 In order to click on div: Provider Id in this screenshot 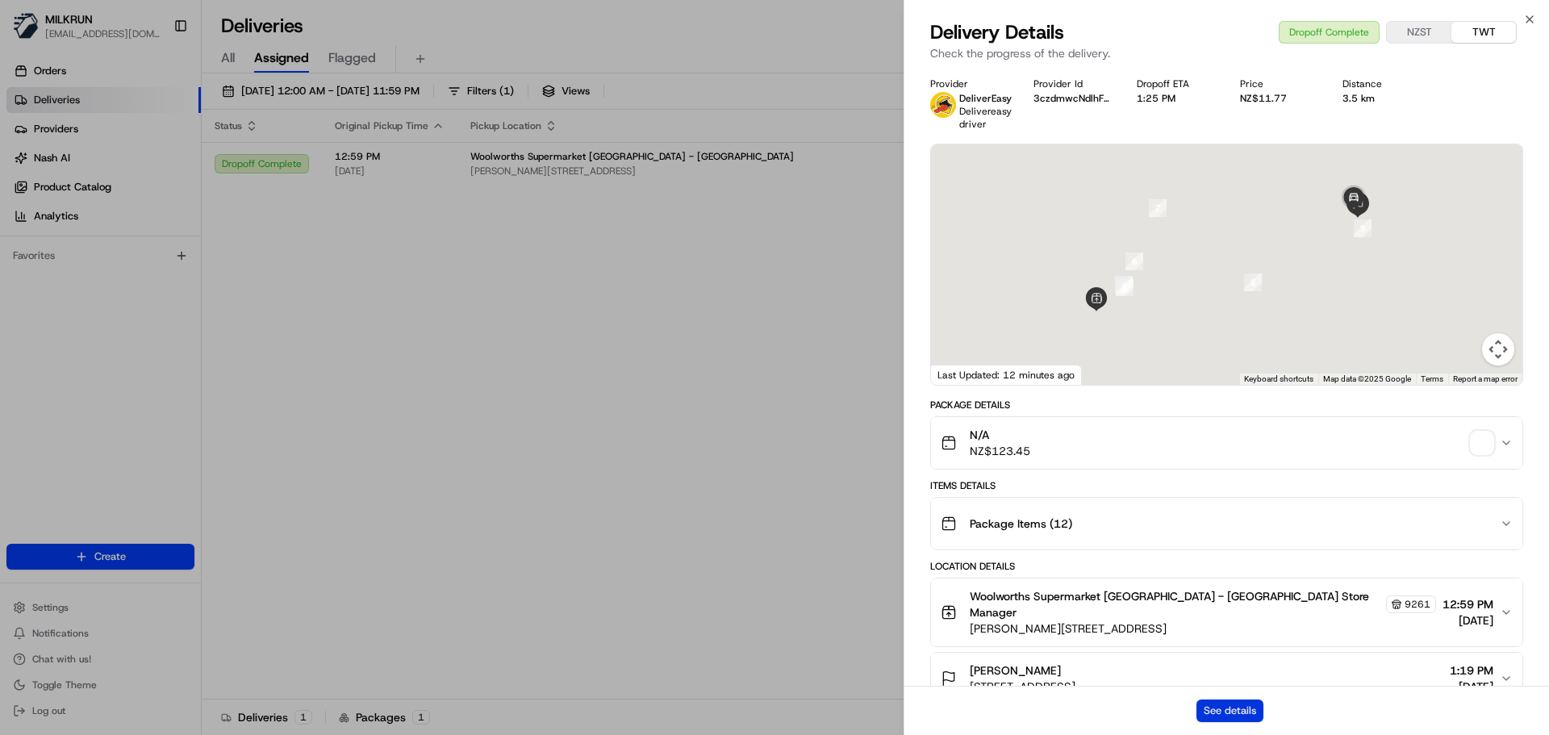, I will do `click(1072, 84)`.